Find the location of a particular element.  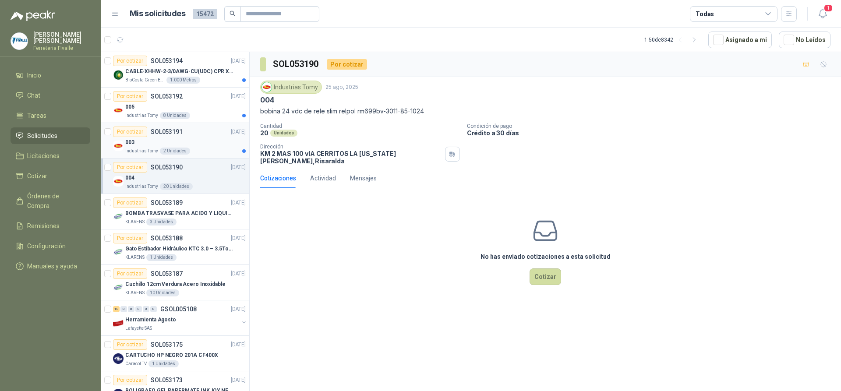

button: 1 is located at coordinates (822, 14).